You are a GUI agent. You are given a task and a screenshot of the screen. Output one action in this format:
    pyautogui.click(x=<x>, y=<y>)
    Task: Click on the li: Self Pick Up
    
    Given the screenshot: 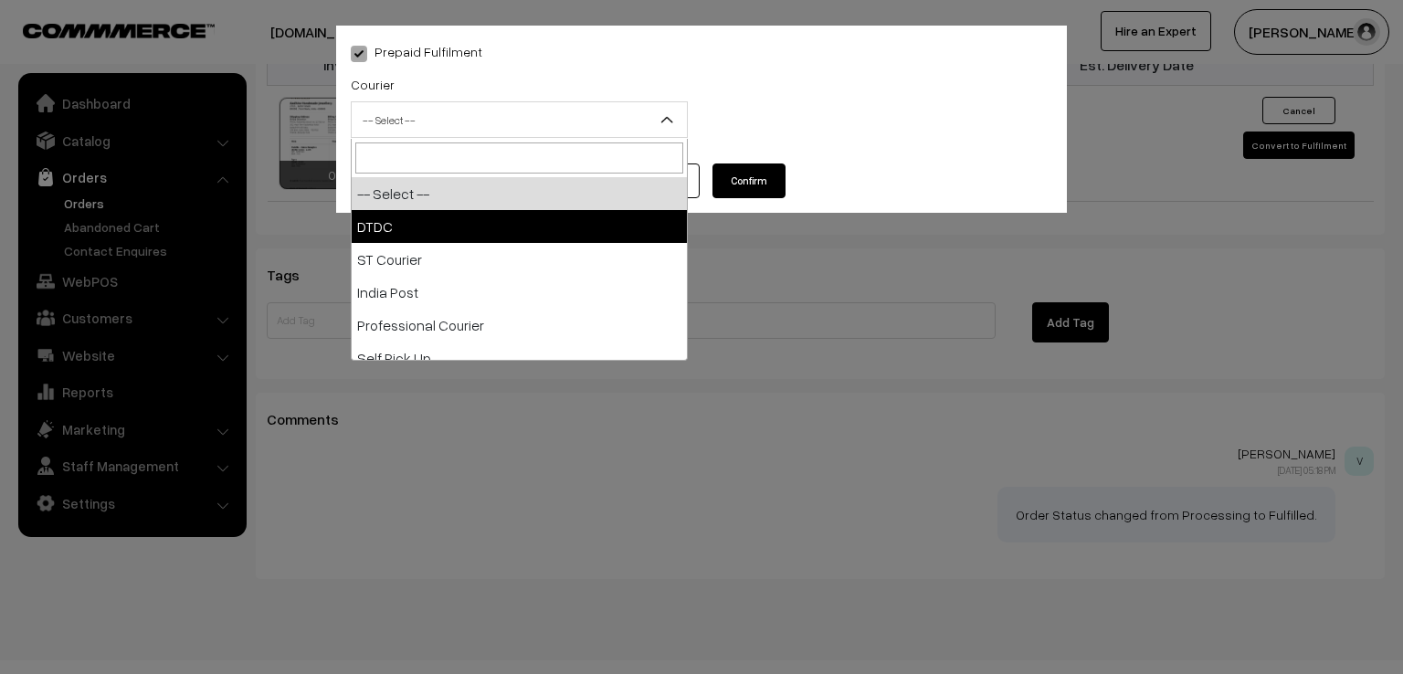 What is the action you would take?
    pyautogui.click(x=519, y=358)
    